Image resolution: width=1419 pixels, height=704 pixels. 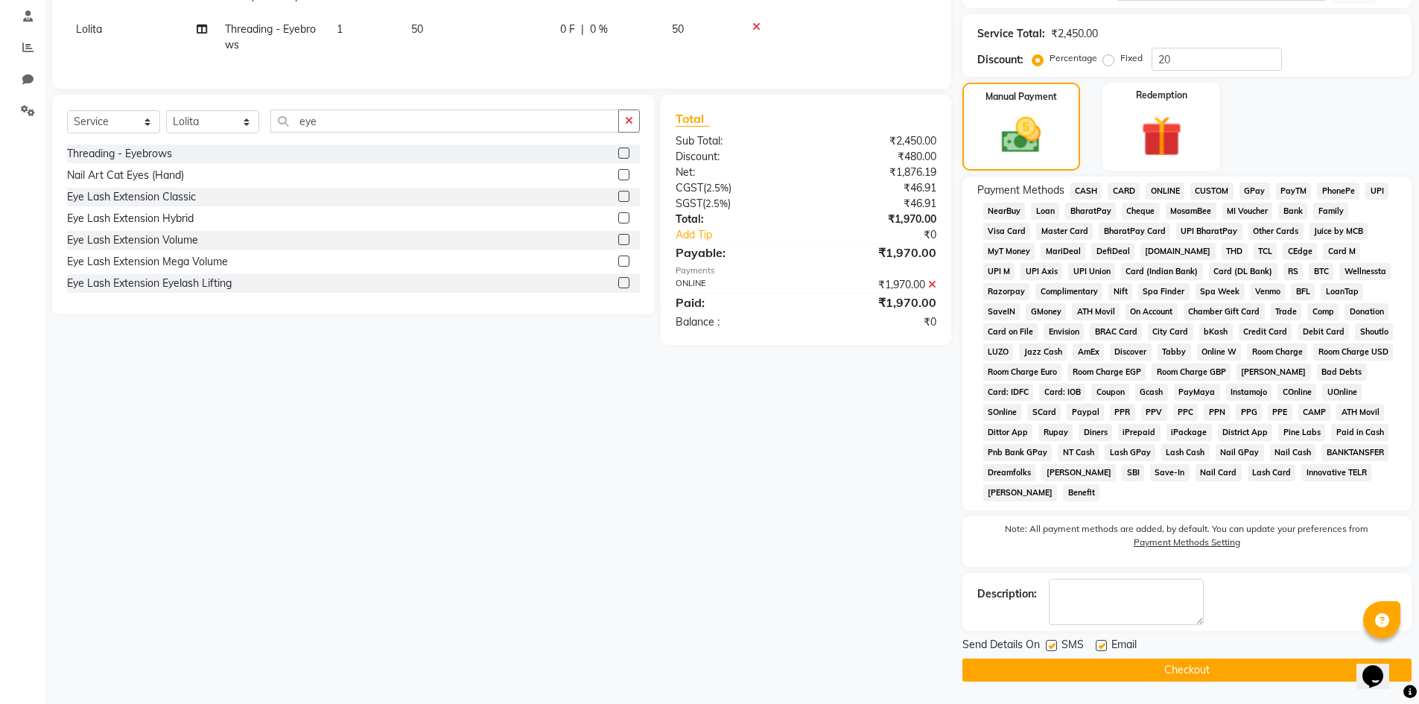 What do you see at coordinates (1151, 392) in the screenshot?
I see `span: Gcash` at bounding box center [1151, 392].